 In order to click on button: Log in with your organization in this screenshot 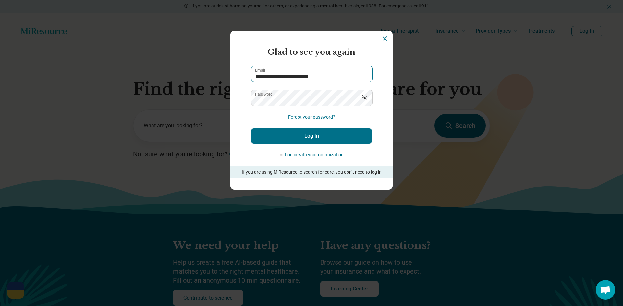, I will do `click(314, 155)`.